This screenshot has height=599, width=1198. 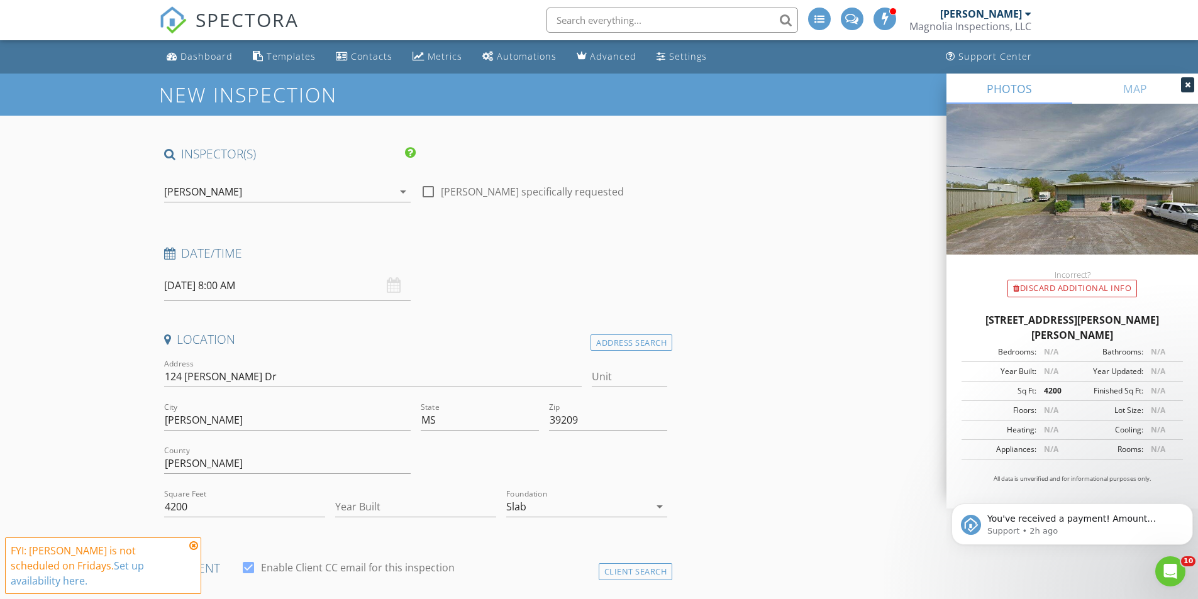 What do you see at coordinates (291, 56) in the screenshot?
I see `div: Templates` at bounding box center [291, 56].